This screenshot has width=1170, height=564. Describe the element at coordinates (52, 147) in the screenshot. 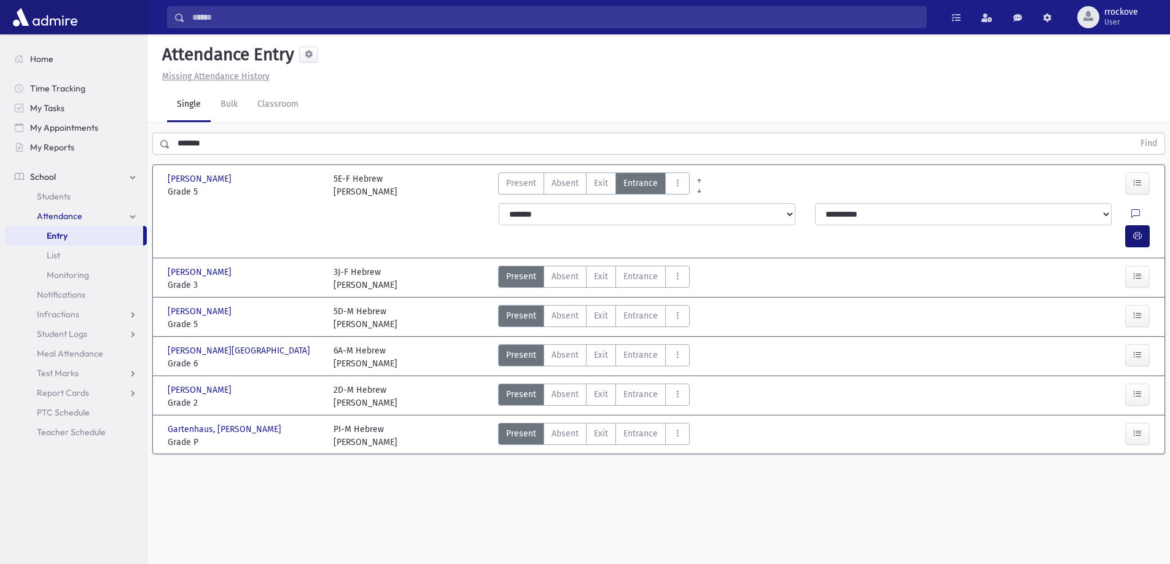

I see `span: My Reports` at that location.